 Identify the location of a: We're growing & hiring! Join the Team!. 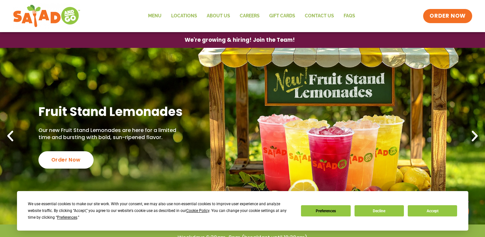
(240, 40).